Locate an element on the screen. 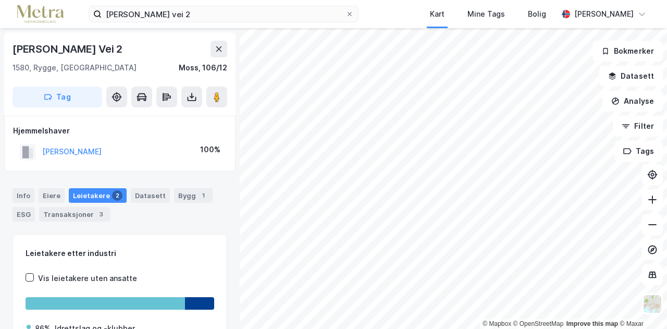 The height and width of the screenshot is (329, 667). button: Bokmerker is located at coordinates (628, 51).